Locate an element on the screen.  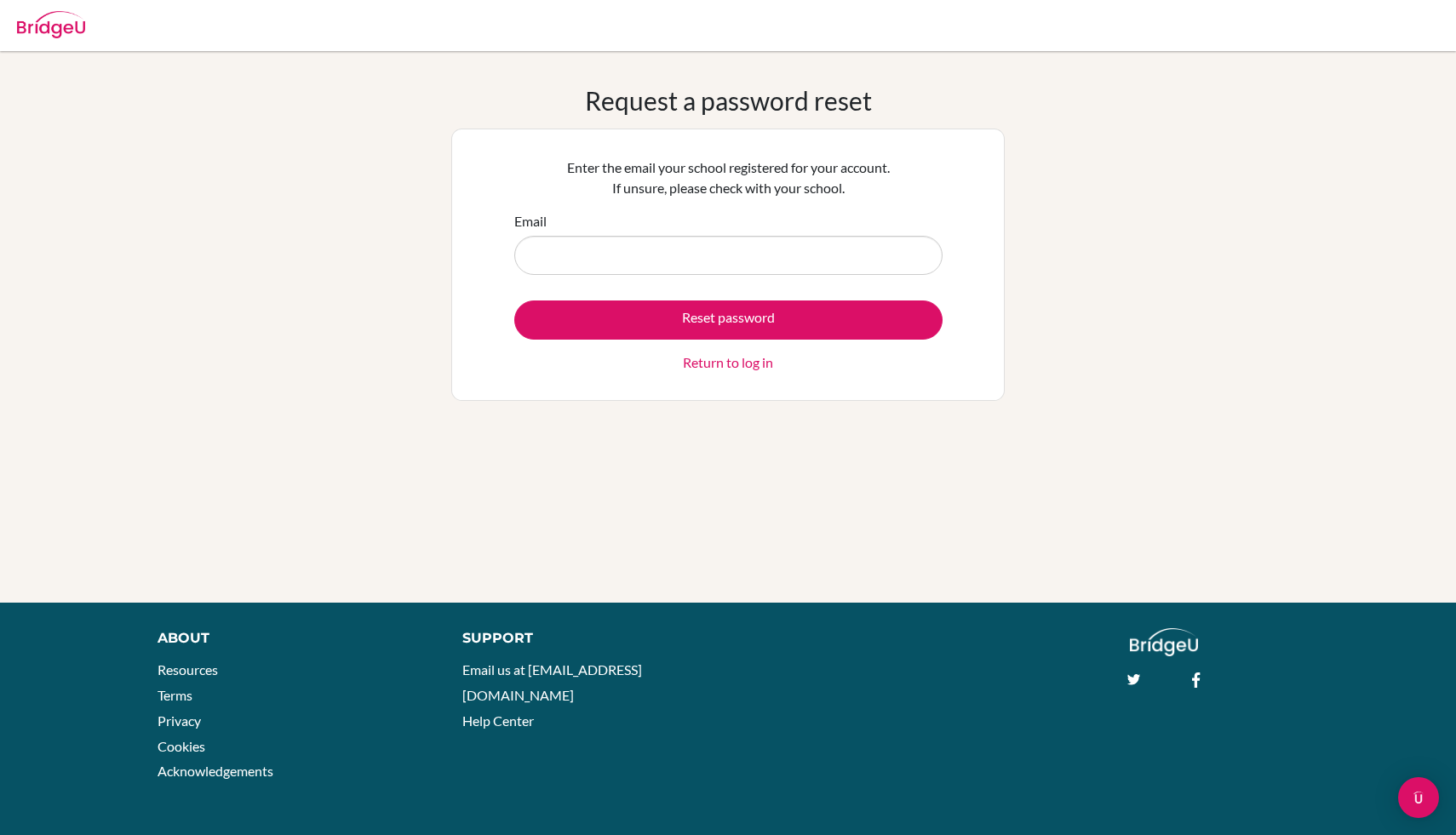
img: Bridge-U is located at coordinates (51, 24).